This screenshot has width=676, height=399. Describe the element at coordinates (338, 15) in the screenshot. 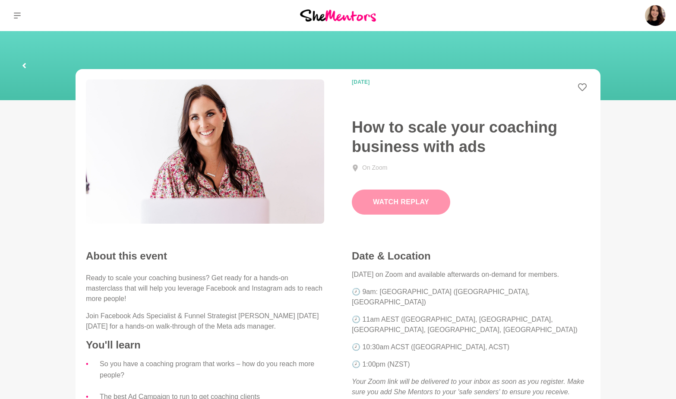

I see `img: She Mentors Logo` at that location.